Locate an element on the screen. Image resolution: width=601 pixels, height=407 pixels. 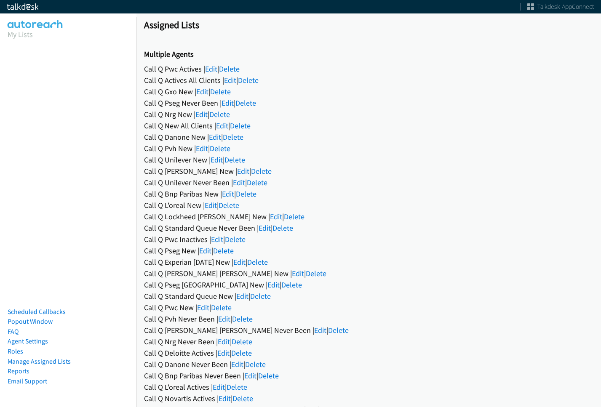
a: Email Support is located at coordinates (27, 381).